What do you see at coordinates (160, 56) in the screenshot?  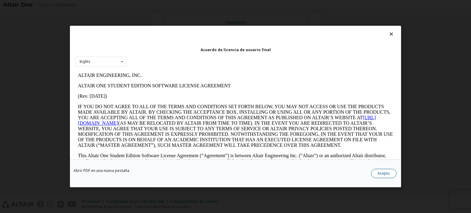 I see `p: IF YOU DO NOT AGREE TO ALL OF THE TERMS AND CONDITIONS SET FORTH BELOW, YOU MAY NOT ACCESS OR USE...` at bounding box center [160, 56].